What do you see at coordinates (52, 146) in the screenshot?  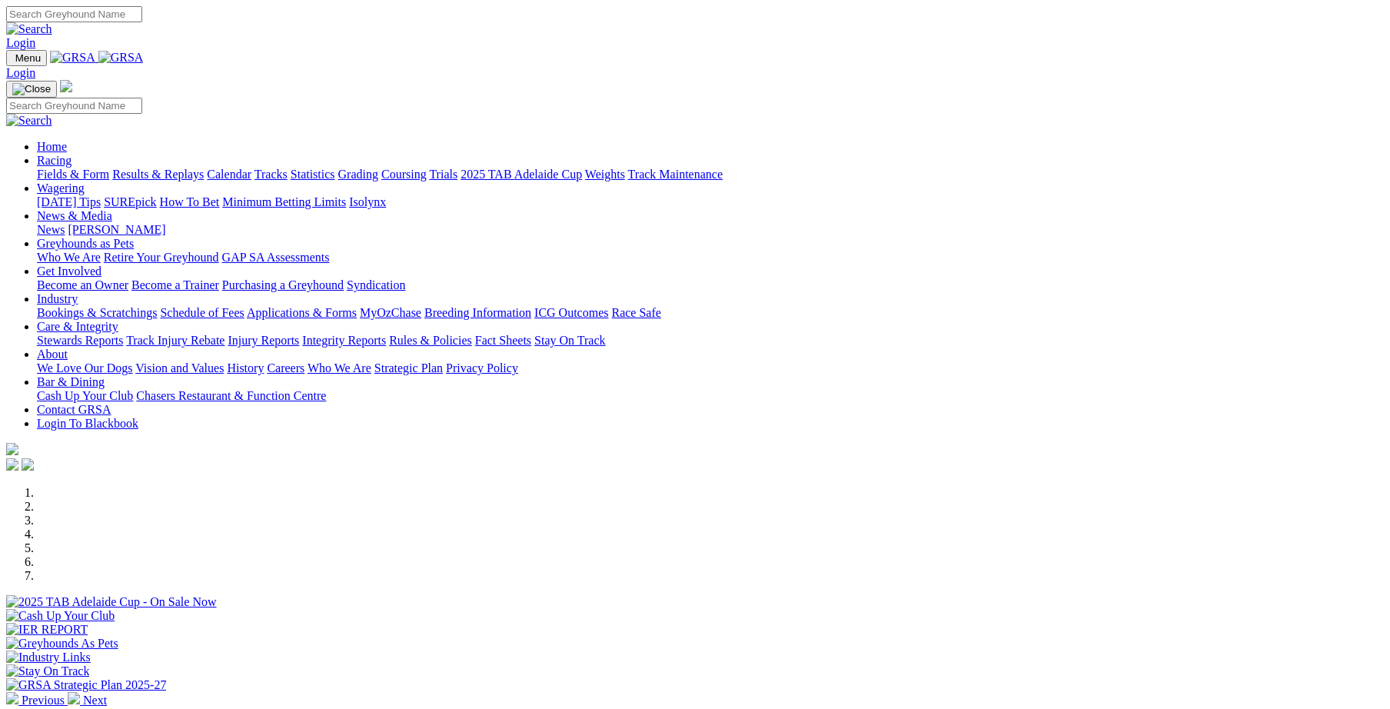 I see `a: Home` at bounding box center [52, 146].